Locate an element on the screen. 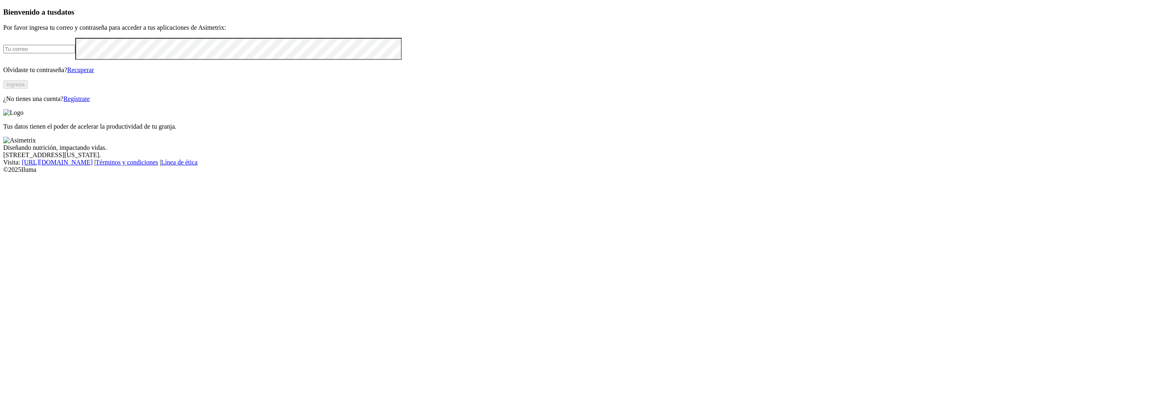  a: Regístrate is located at coordinates (76, 98).